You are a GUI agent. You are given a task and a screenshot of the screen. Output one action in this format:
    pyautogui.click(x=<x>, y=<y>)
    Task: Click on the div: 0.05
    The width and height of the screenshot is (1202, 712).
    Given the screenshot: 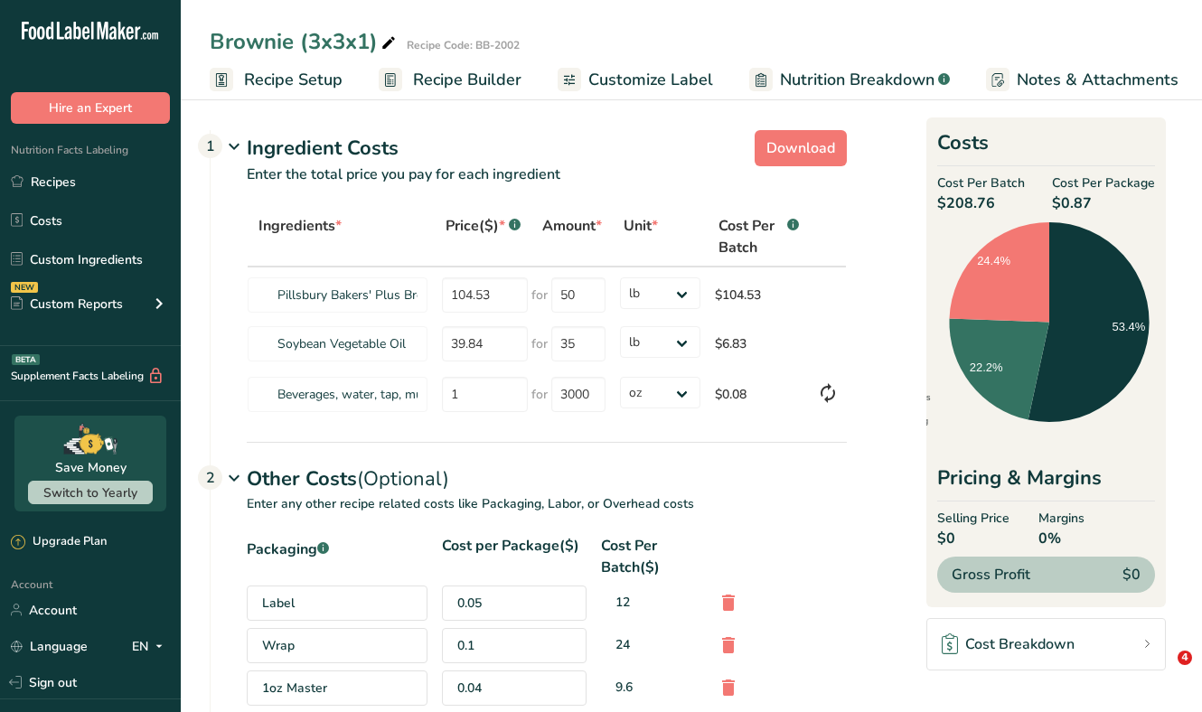 What is the action you would take?
    pyautogui.click(x=514, y=603)
    